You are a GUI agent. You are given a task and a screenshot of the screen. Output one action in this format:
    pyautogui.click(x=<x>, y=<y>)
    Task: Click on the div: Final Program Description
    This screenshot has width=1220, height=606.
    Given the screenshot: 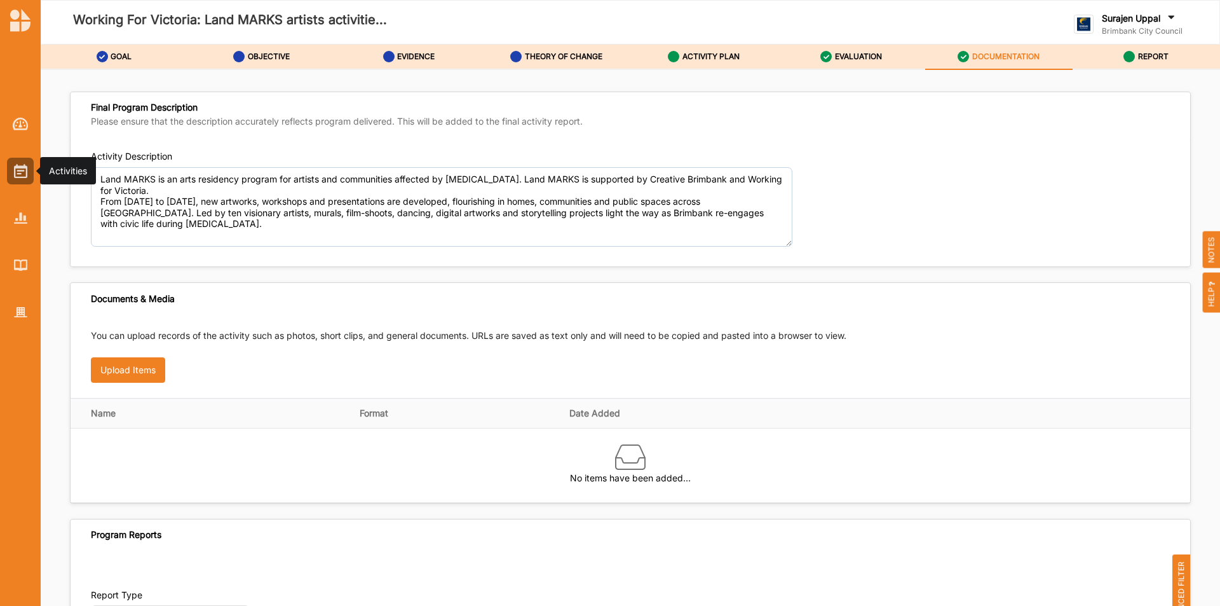 What is the action you would take?
    pyautogui.click(x=337, y=115)
    